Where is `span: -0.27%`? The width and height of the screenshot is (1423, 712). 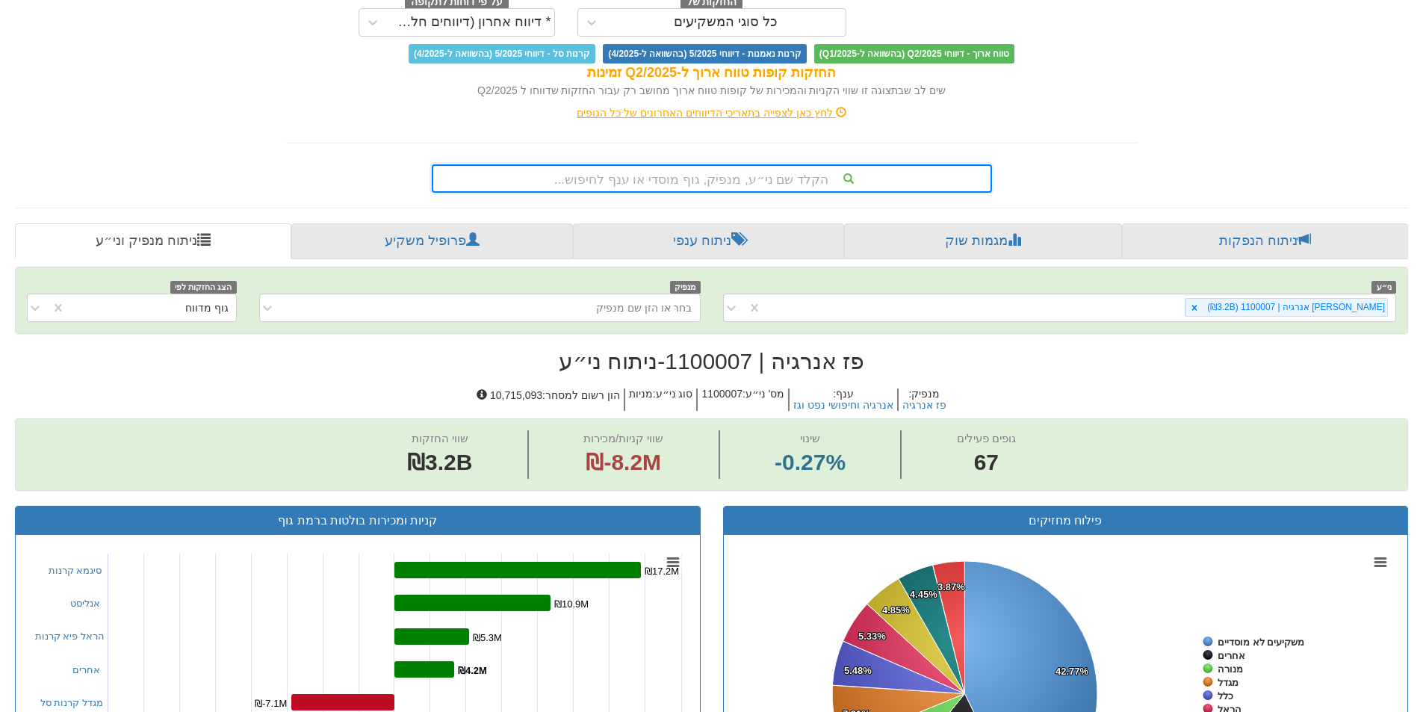
span: -0.27% is located at coordinates (810, 462).